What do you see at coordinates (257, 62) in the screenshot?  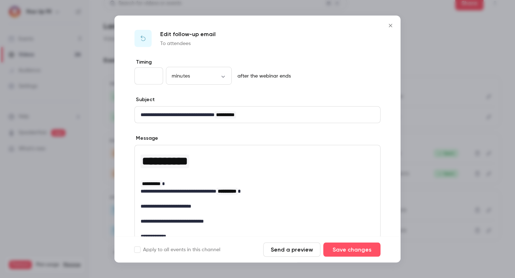 I see `label: Timing` at bounding box center [257, 62].